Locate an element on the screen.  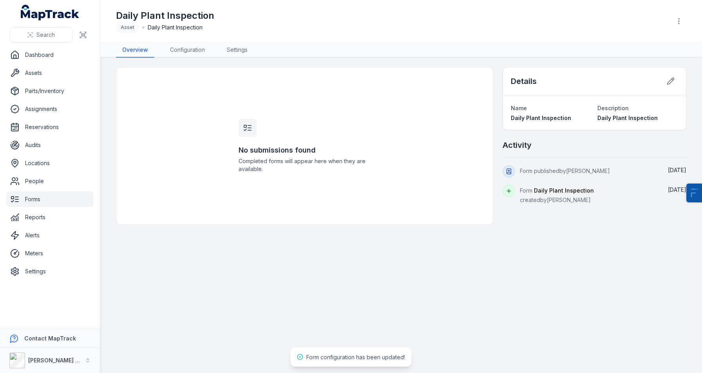
span: Form configuration has been updated! is located at coordinates (356, 357).